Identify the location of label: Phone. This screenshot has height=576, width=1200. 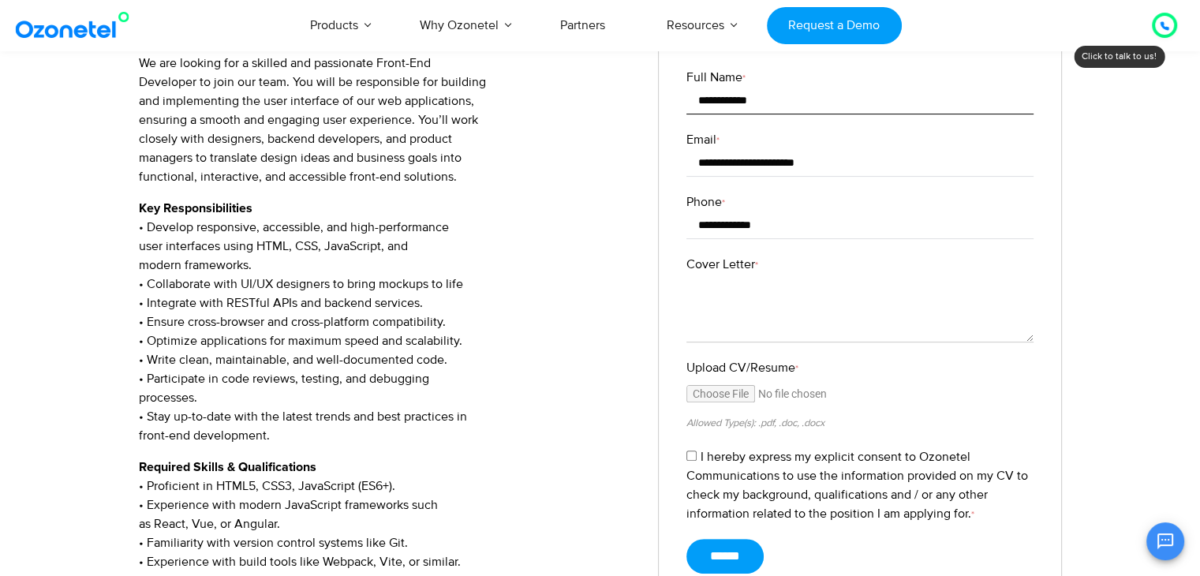
(860, 202).